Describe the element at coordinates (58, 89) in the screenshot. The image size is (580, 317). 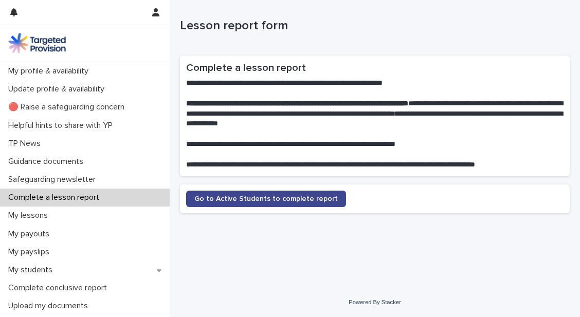
I see `p: Update profile & availability` at that location.